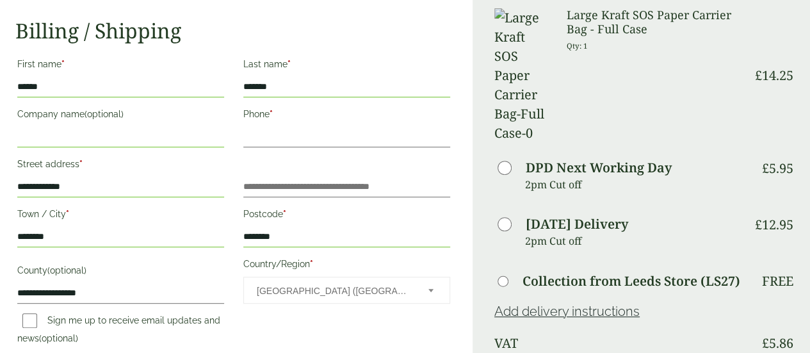 The width and height of the screenshot is (810, 353). I want to click on label: Collection from Leeds Store (LS27), so click(631, 281).